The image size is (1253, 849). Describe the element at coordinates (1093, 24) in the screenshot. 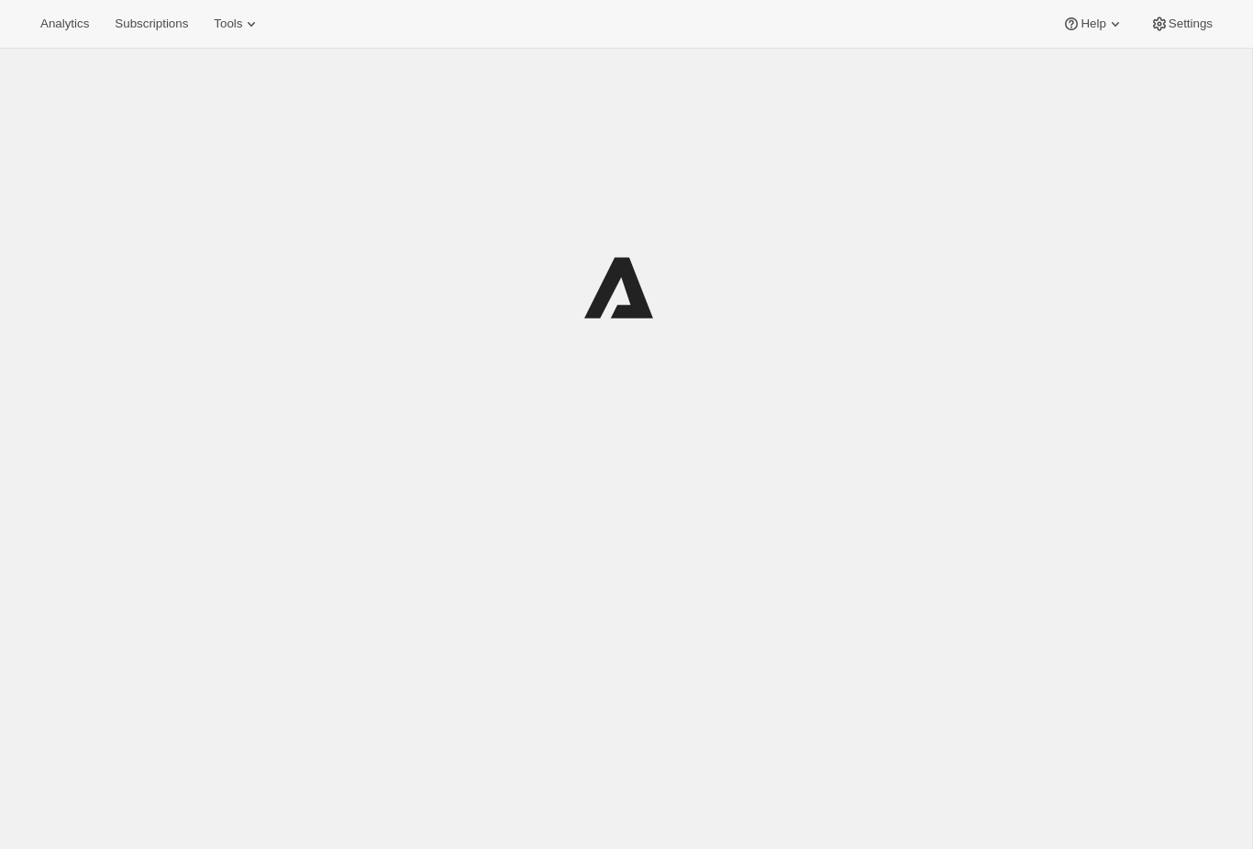

I see `span: Help` at that location.